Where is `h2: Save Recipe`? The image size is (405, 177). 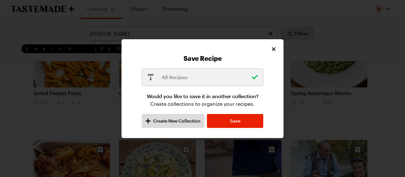
h2: Save Recipe is located at coordinates (202, 58).